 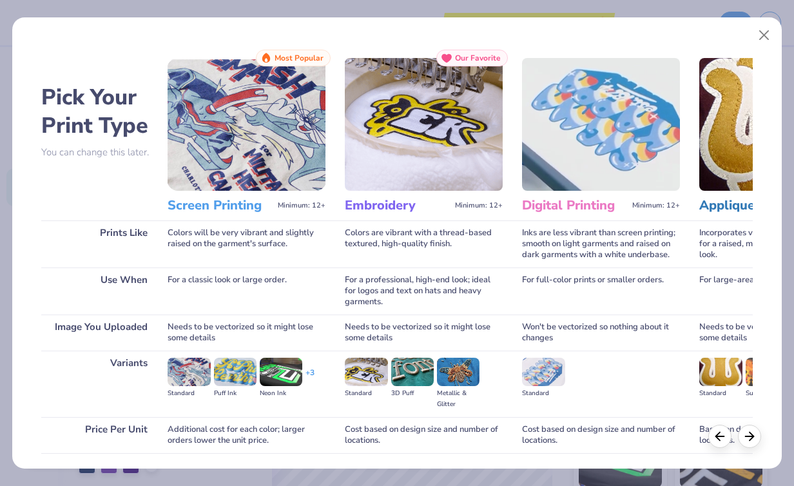 What do you see at coordinates (601, 333) in the screenshot?
I see `div: Won't be vectorized so nothing about it changes` at bounding box center [601, 333].